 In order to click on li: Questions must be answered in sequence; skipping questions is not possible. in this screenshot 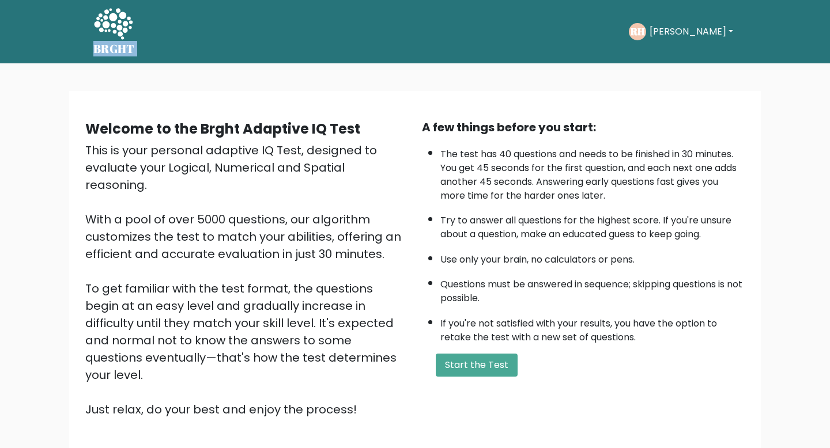, I will do `click(592, 289)`.